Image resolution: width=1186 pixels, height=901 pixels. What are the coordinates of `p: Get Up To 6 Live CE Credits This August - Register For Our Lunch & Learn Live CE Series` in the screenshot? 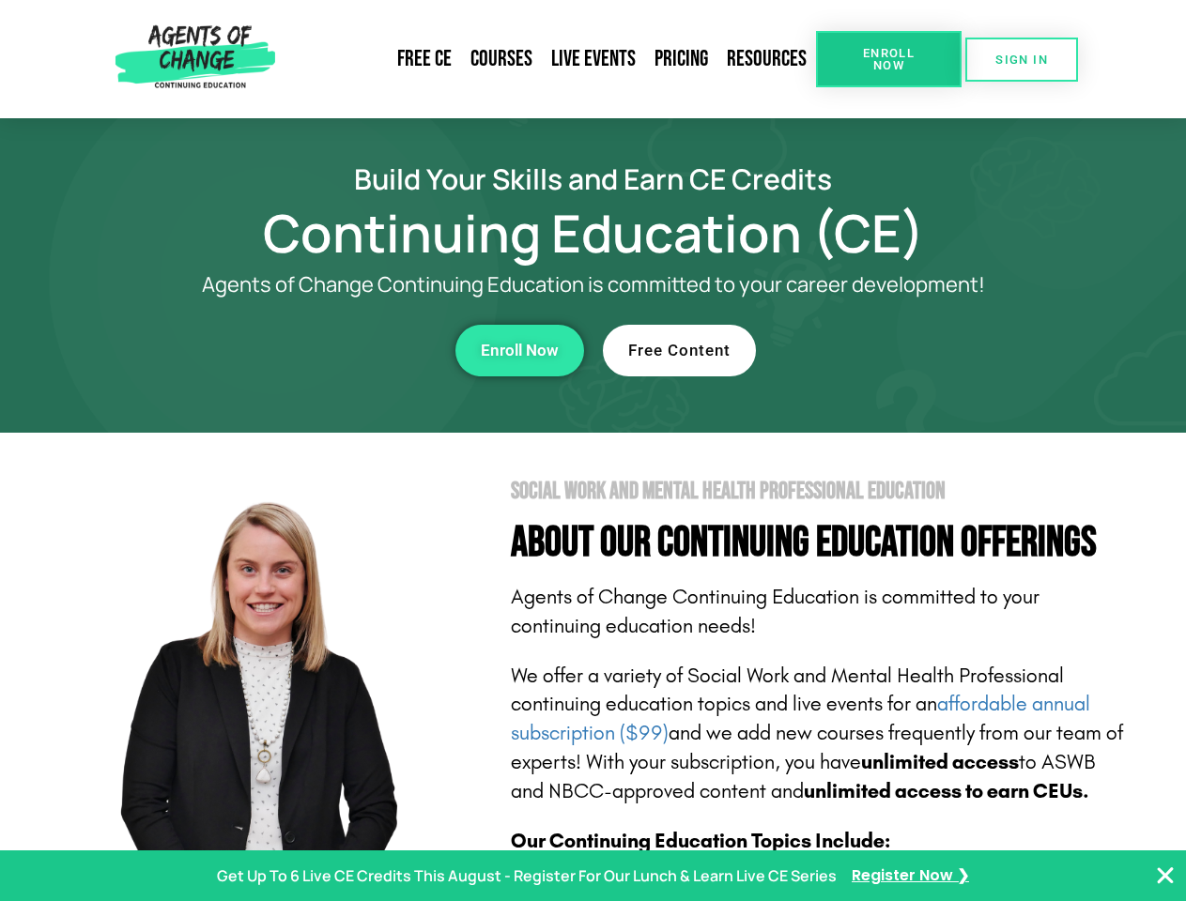 It's located at (527, 876).